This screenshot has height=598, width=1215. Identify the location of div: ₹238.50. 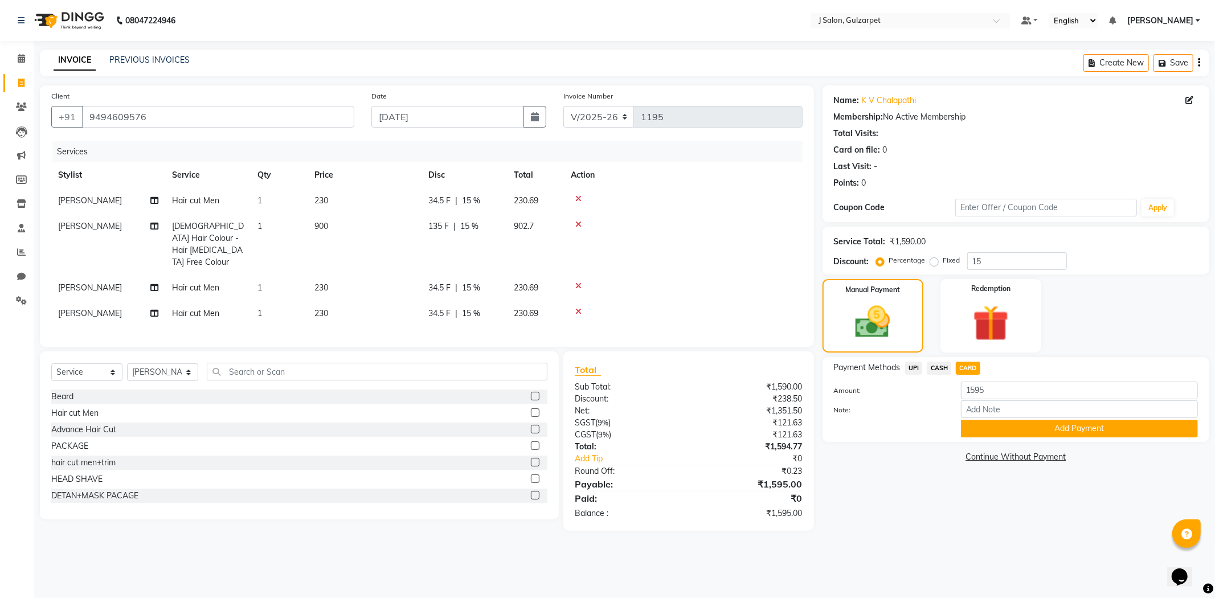
(749, 399).